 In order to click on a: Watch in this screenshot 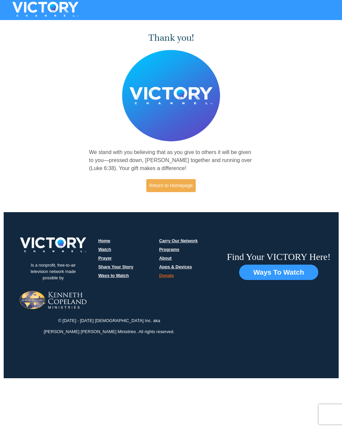, I will do `click(105, 249)`.